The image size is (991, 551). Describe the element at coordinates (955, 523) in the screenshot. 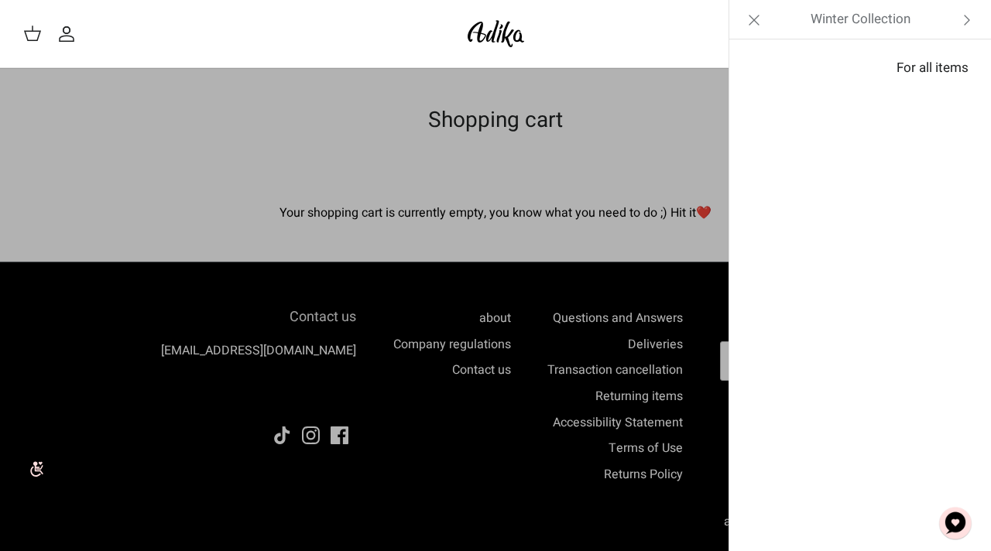

I see `button: Chat` at that location.